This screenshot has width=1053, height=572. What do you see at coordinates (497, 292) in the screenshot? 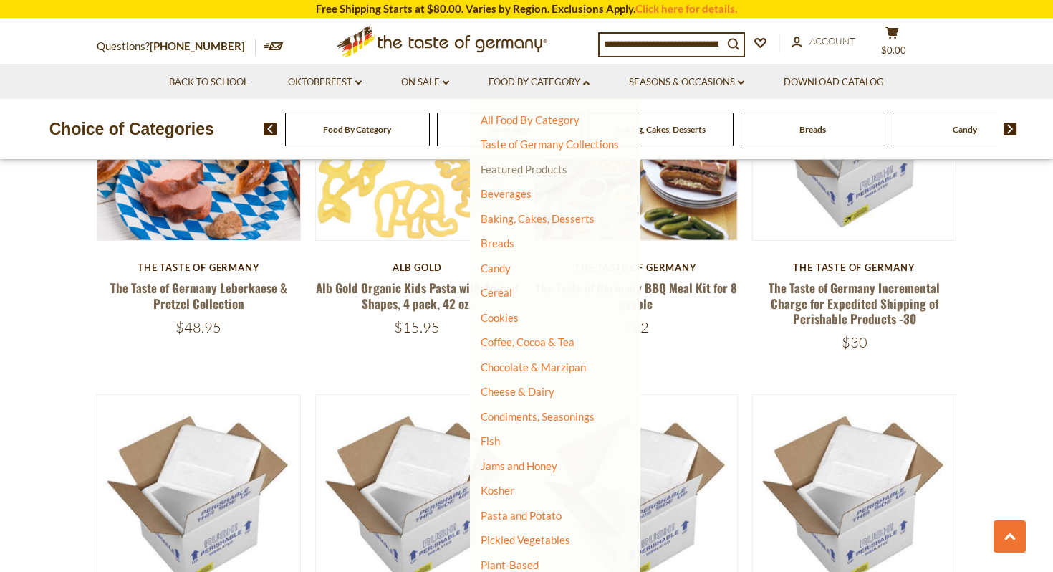
I see `a: Cereal` at bounding box center [497, 292].